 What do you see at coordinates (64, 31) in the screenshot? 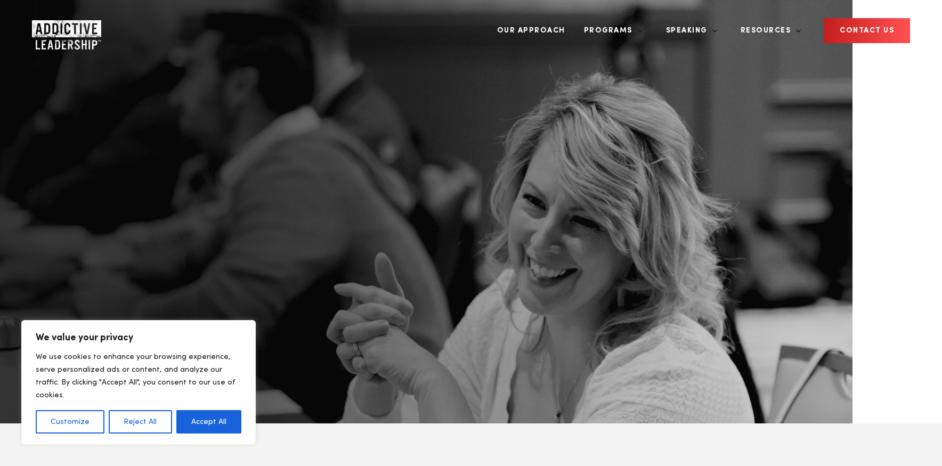
I see `a: Home` at bounding box center [64, 31].